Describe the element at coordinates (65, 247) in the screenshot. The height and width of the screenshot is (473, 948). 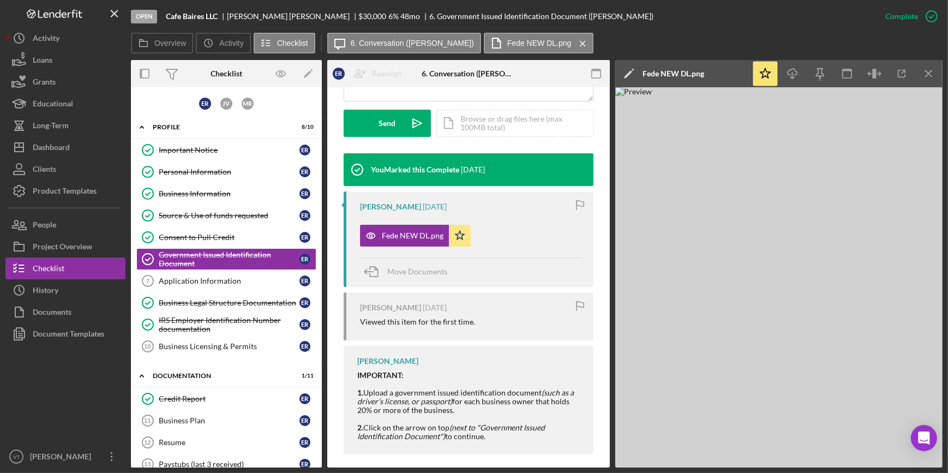
I see `a: Project Overview` at that location.